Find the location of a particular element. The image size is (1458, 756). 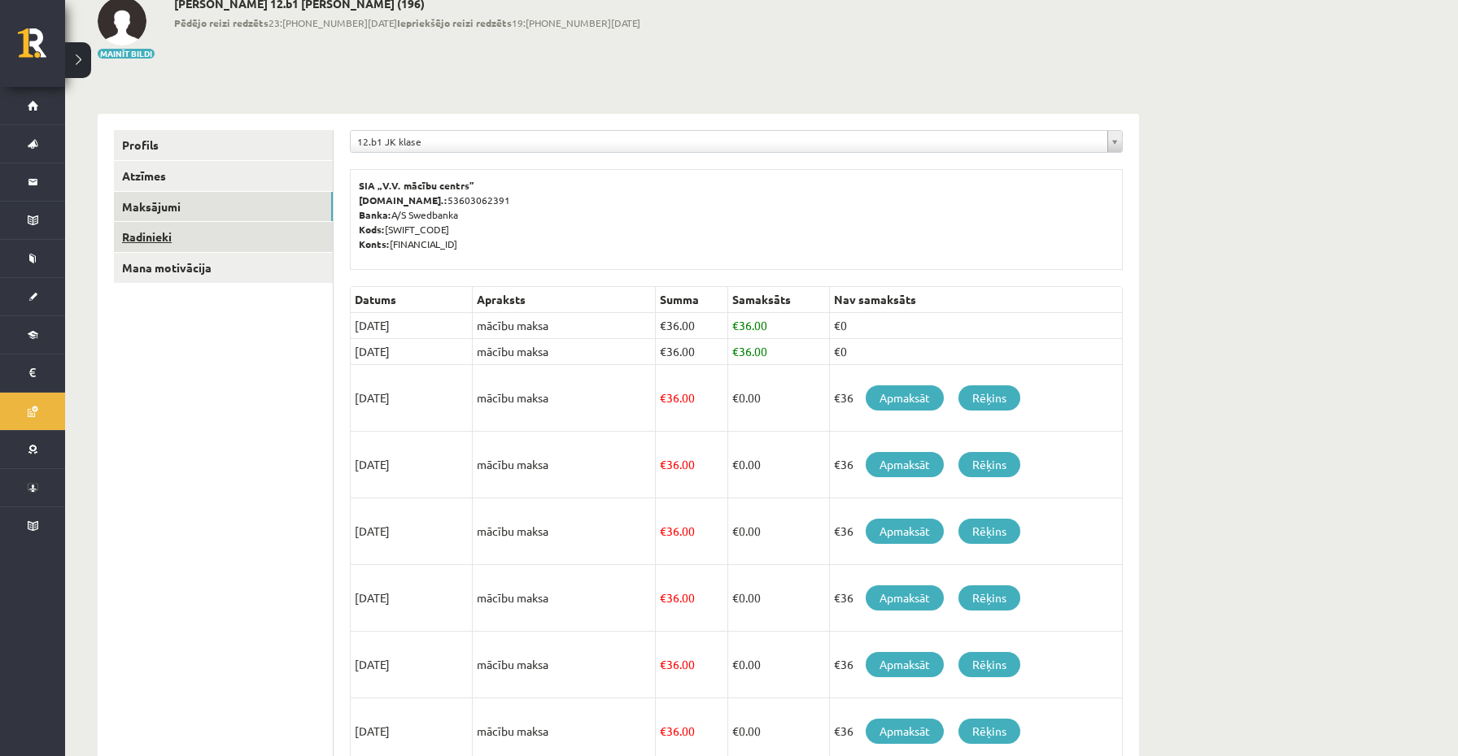

a: 12.b1 JK klase is located at coordinates (736, 142).